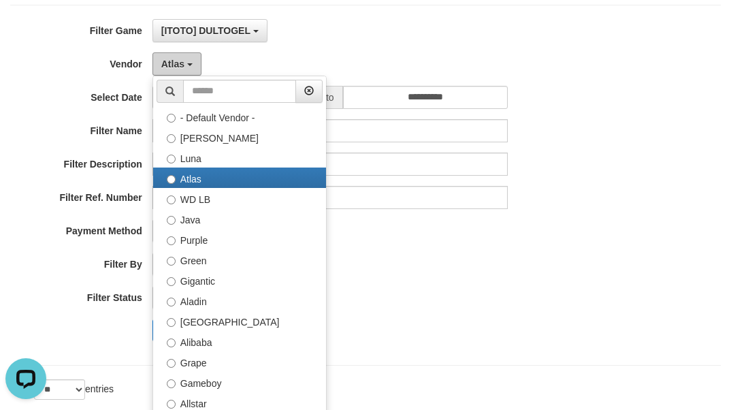 The image size is (731, 410). Describe the element at coordinates (171, 302) in the screenshot. I see `input: Aladin` at that location.